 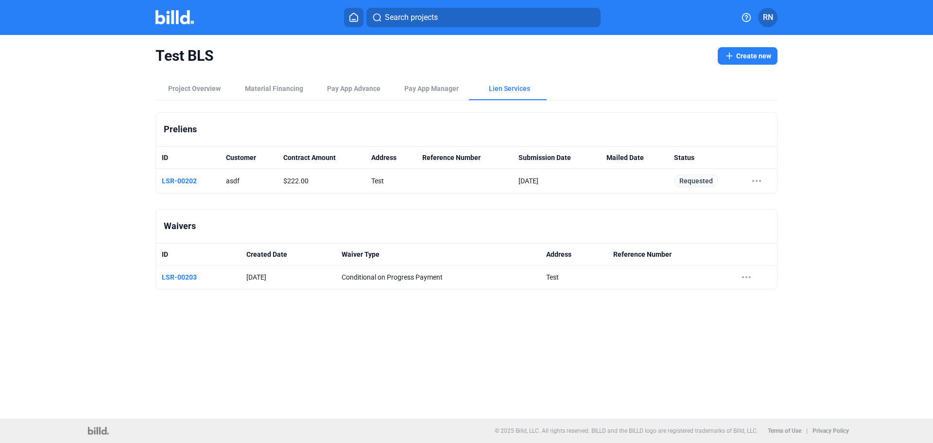 What do you see at coordinates (748, 56) in the screenshot?
I see `button: Create new` at bounding box center [748, 56].